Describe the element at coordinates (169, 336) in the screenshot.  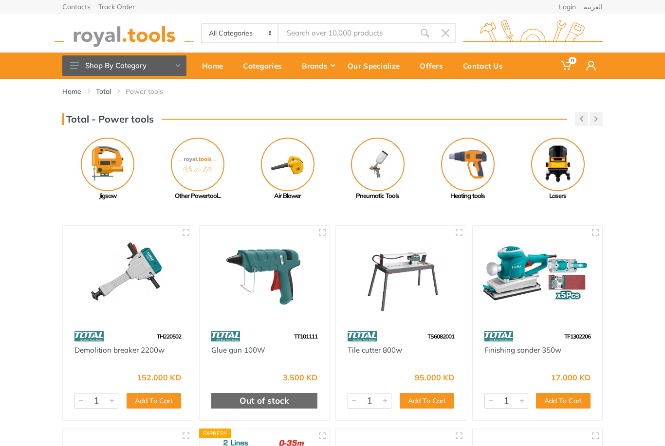
I see `span: TH220502` at that location.